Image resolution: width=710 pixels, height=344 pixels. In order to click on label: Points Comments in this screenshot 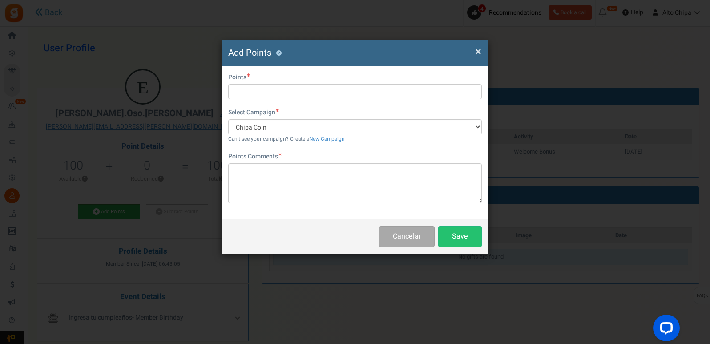, I will do `click(255, 157)`.